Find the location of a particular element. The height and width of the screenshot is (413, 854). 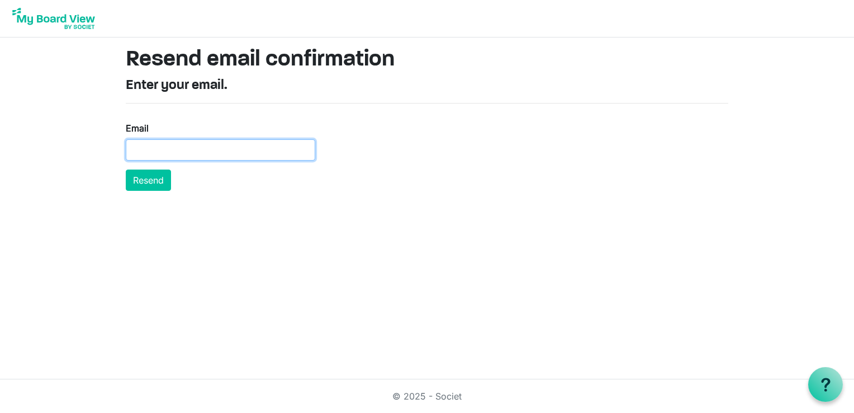

h1: Resend email confirmation is located at coordinates (427, 60).